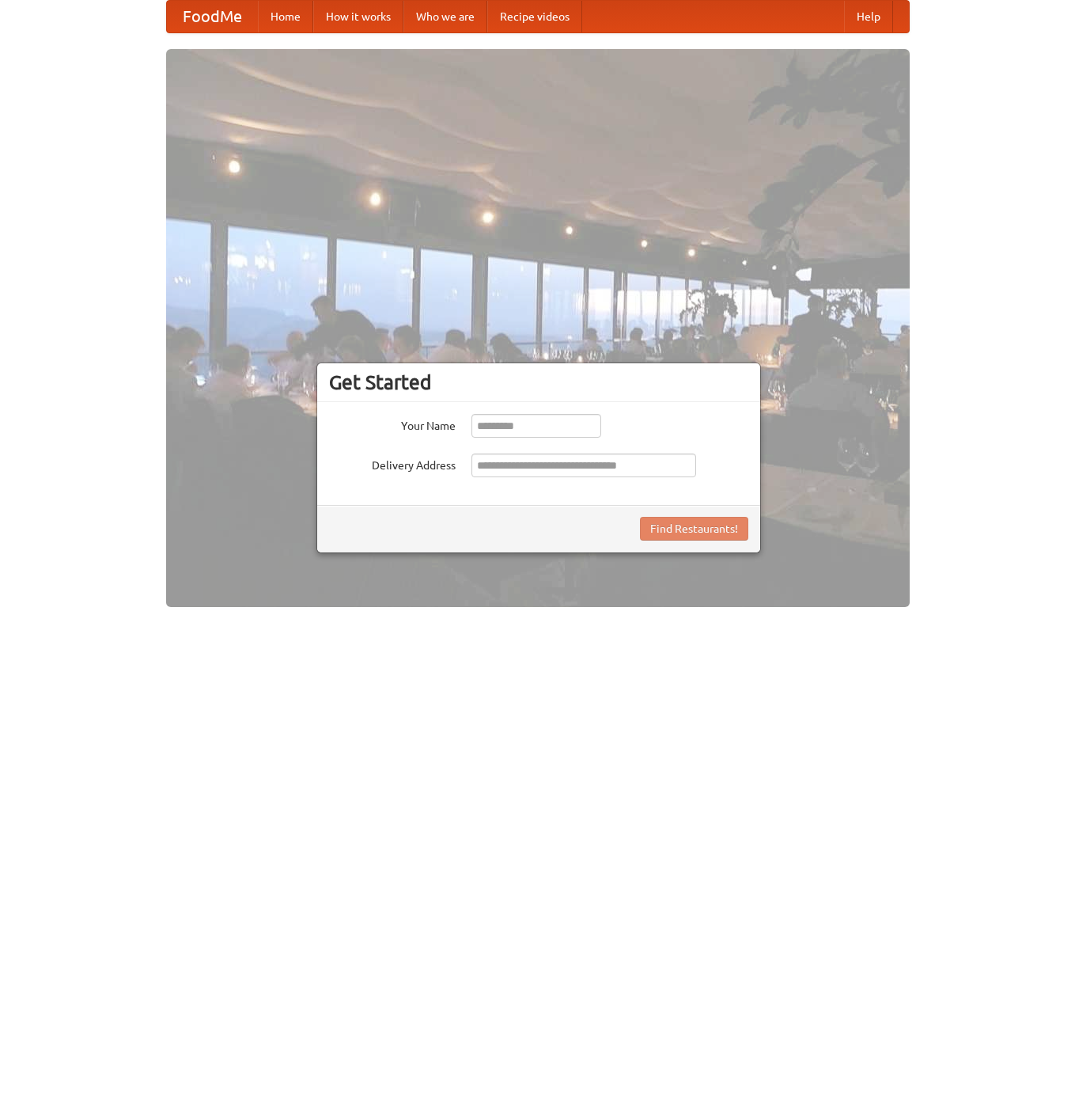  What do you see at coordinates (694, 529) in the screenshot?
I see `button: Find Restaurants!` at bounding box center [694, 529].